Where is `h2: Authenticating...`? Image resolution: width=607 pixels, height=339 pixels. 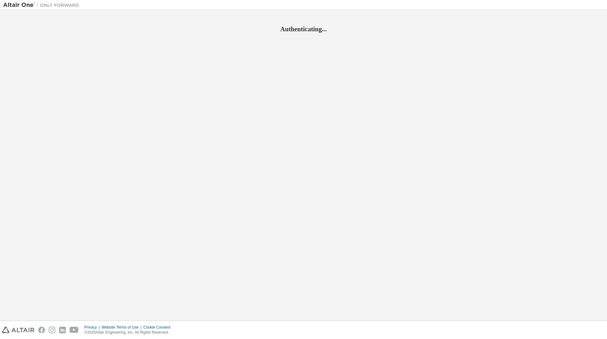 h2: Authenticating... is located at coordinates (303, 29).